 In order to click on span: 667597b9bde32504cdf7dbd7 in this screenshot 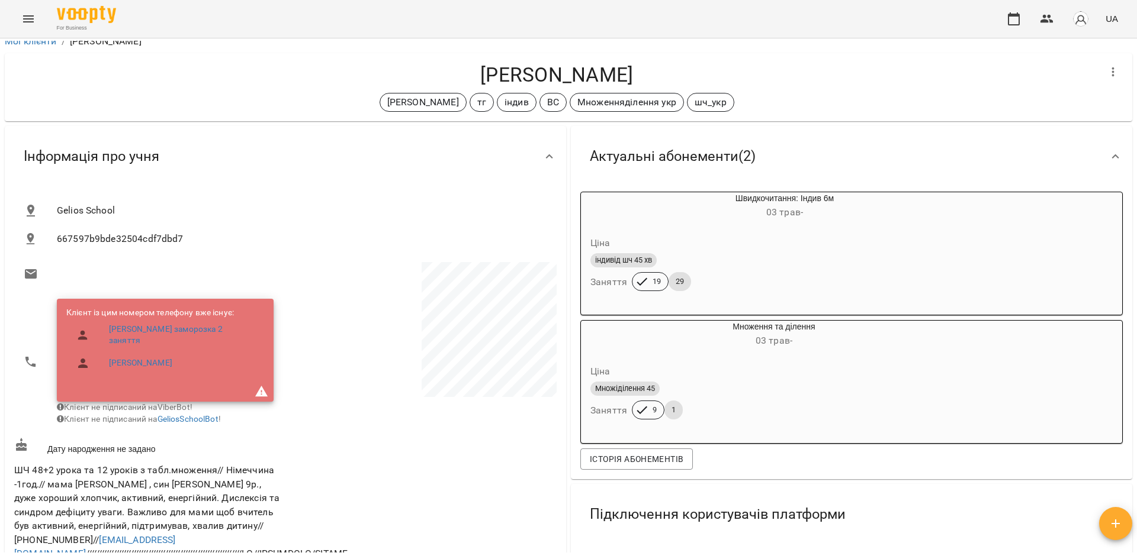, I will do `click(302, 239)`.